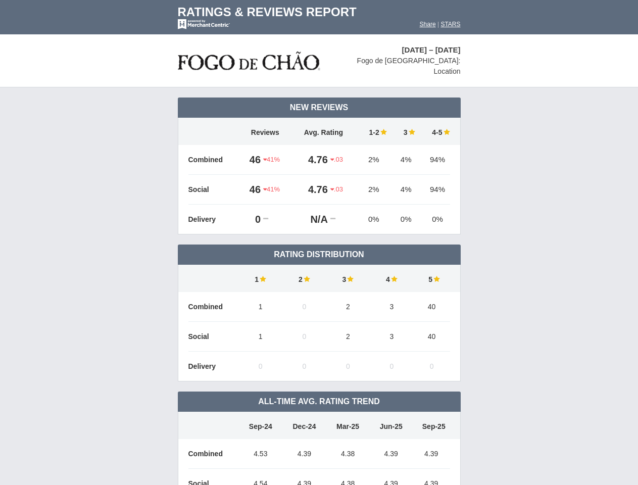  I want to click on a: STARS, so click(450, 24).